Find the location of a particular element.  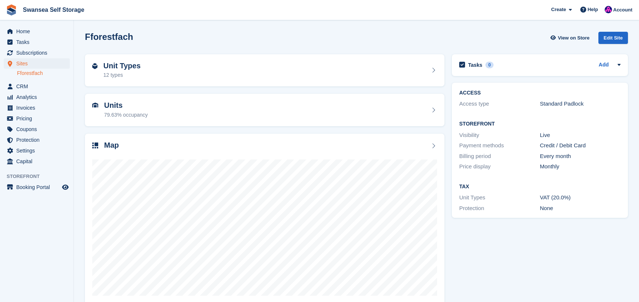

div: VAT (20.0%) is located at coordinates (581, 198).